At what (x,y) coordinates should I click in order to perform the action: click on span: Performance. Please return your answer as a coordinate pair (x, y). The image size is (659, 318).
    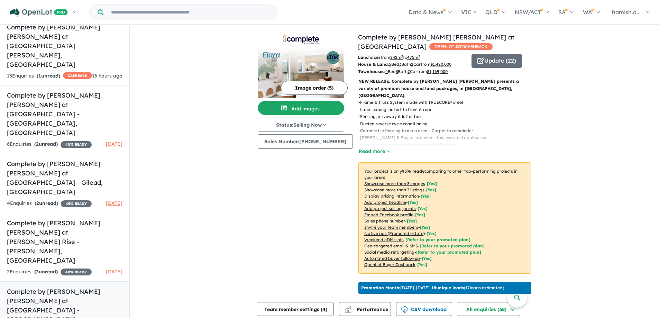
    Looking at the image, I should click on (366, 309).